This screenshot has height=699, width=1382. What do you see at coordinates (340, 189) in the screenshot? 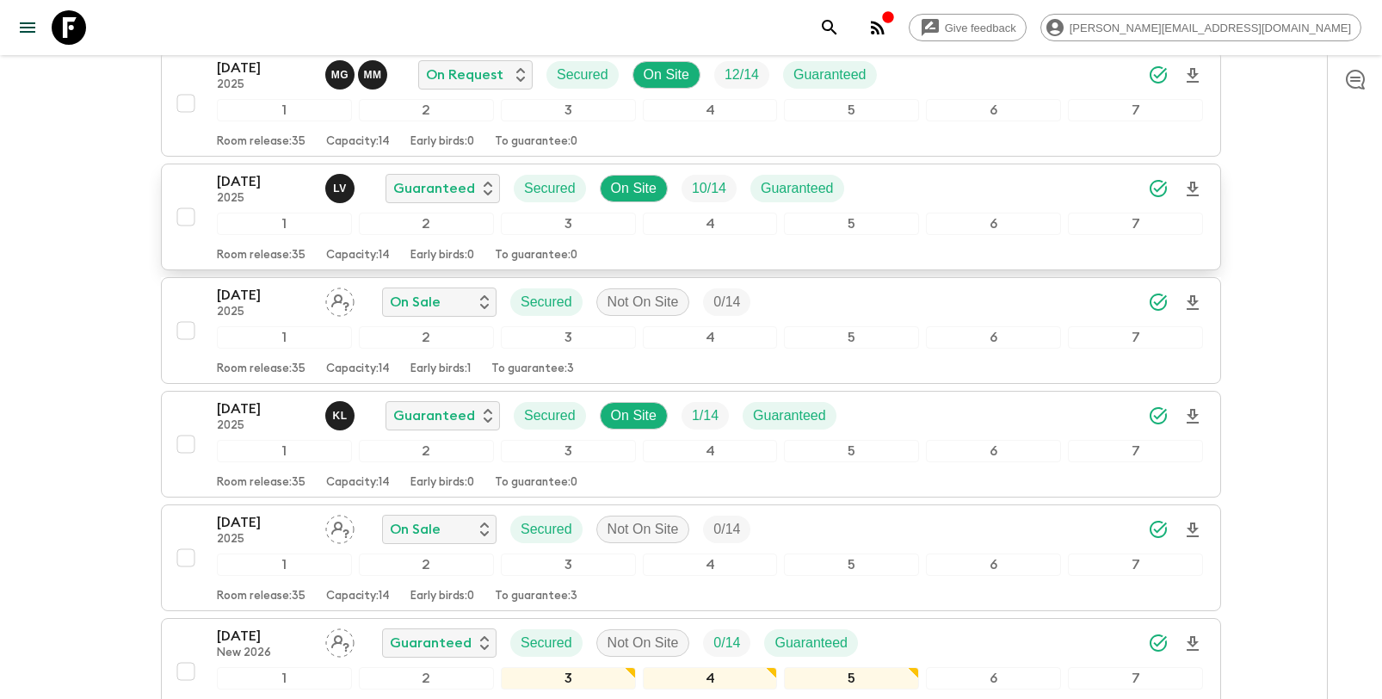
I see `p: L V` at bounding box center [340, 189].